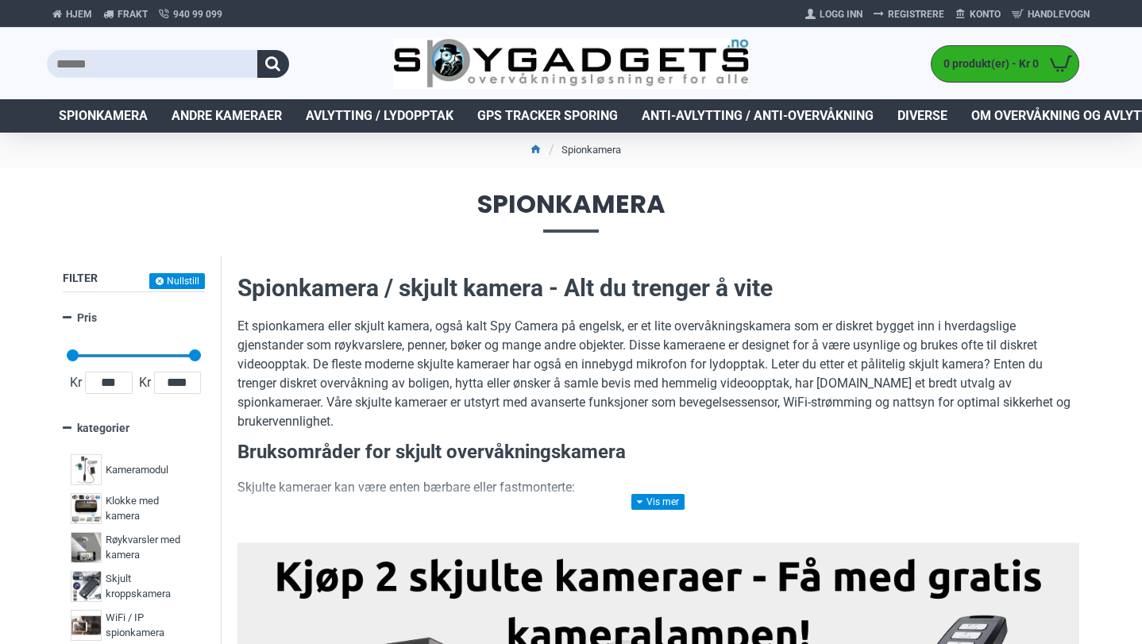 The width and height of the screenshot is (1142, 644). Describe the element at coordinates (571, 64) in the screenshot. I see `img: SpyGadgets.no` at that location.